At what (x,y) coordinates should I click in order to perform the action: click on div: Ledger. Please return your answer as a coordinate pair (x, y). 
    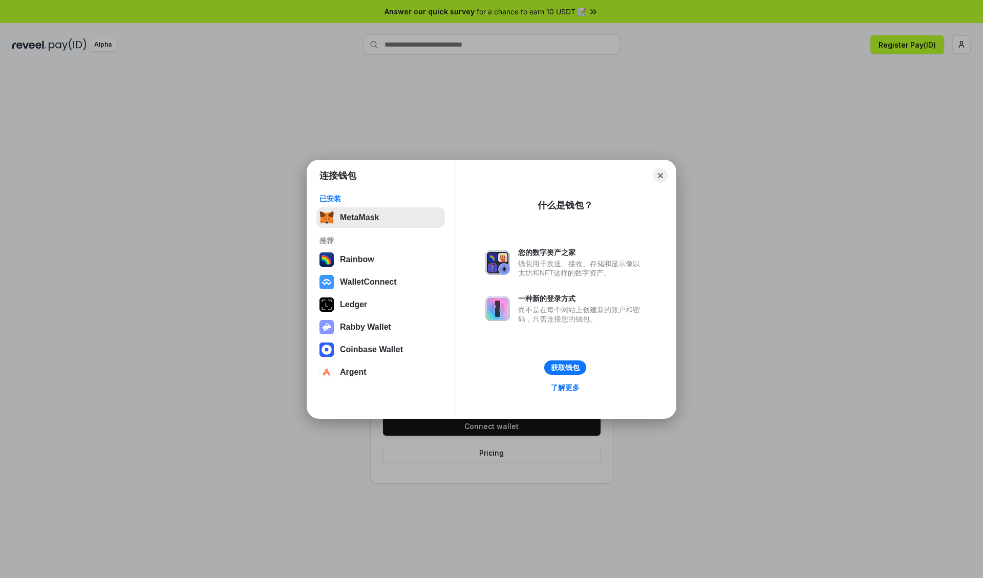
    Looking at the image, I should click on (353, 305).